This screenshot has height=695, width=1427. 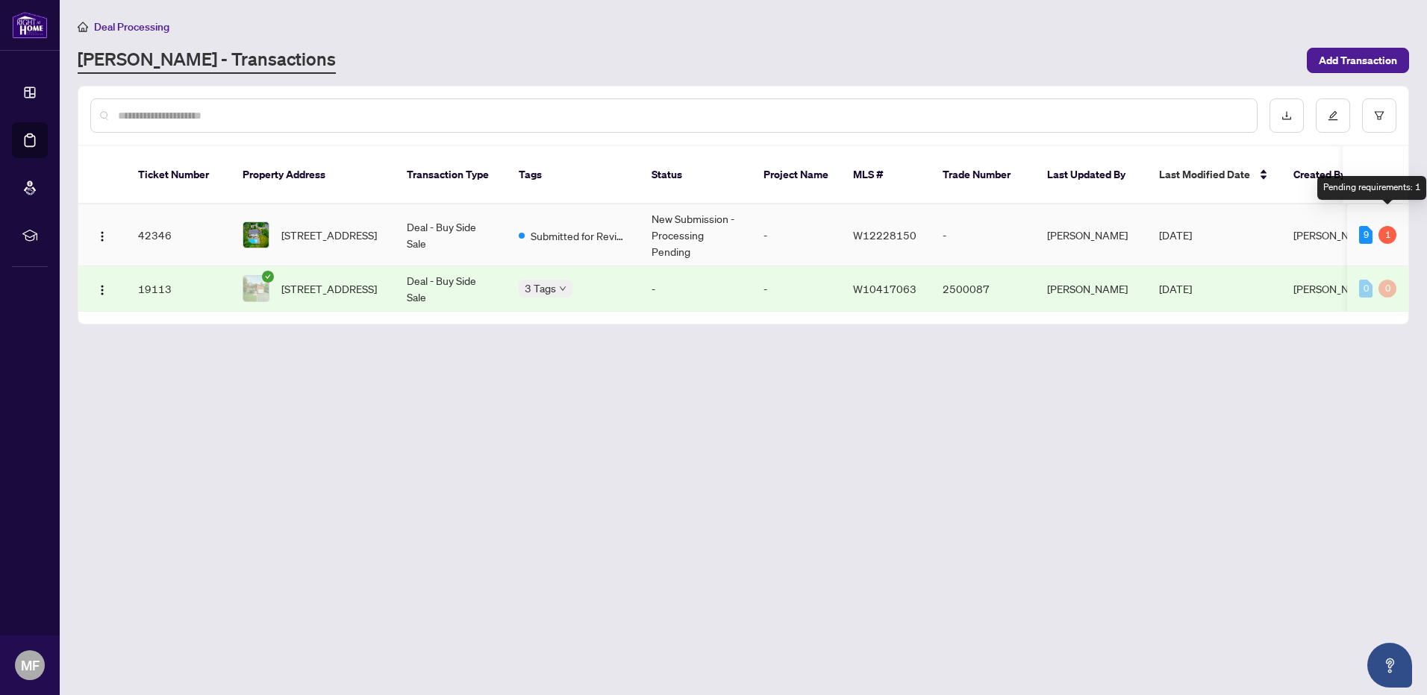 What do you see at coordinates (579, 236) in the screenshot?
I see `span: Submitted for Review` at bounding box center [579, 236].